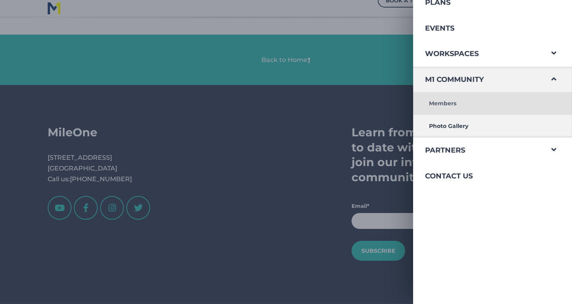 The image size is (572, 304). What do you see at coordinates (478, 28) in the screenshot?
I see `a: Events` at bounding box center [478, 28].